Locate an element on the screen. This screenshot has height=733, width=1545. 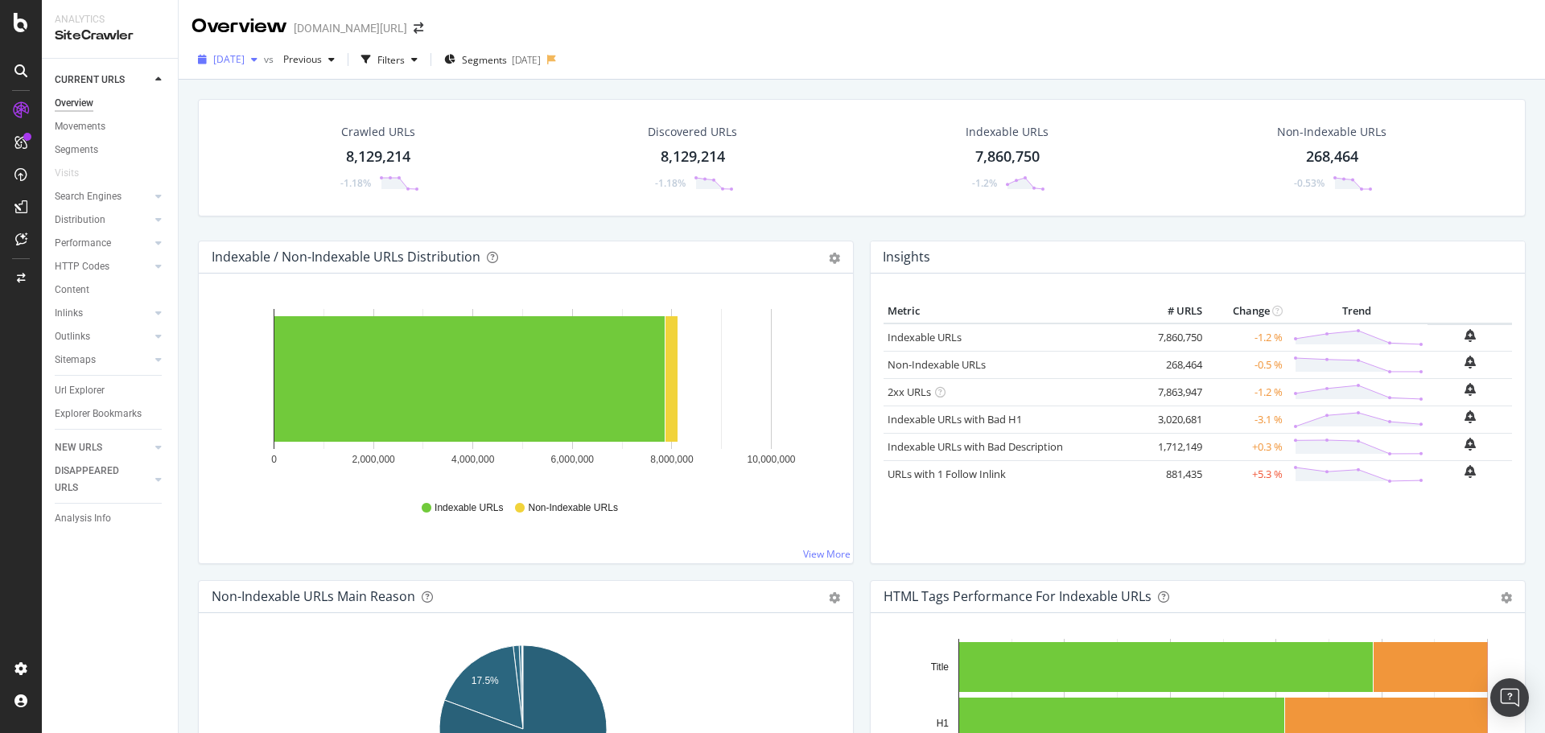
a: Inlinks is located at coordinates (102, 313).